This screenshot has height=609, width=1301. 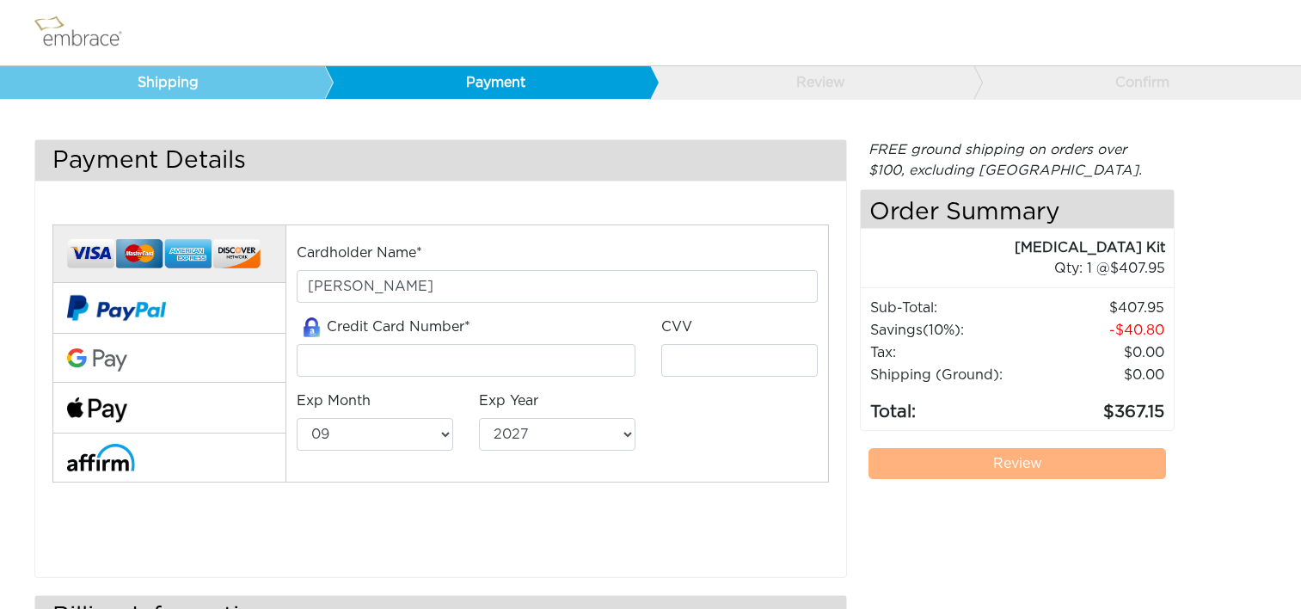 What do you see at coordinates (1098, 308) in the screenshot?
I see `td: 407.95` at bounding box center [1098, 308].